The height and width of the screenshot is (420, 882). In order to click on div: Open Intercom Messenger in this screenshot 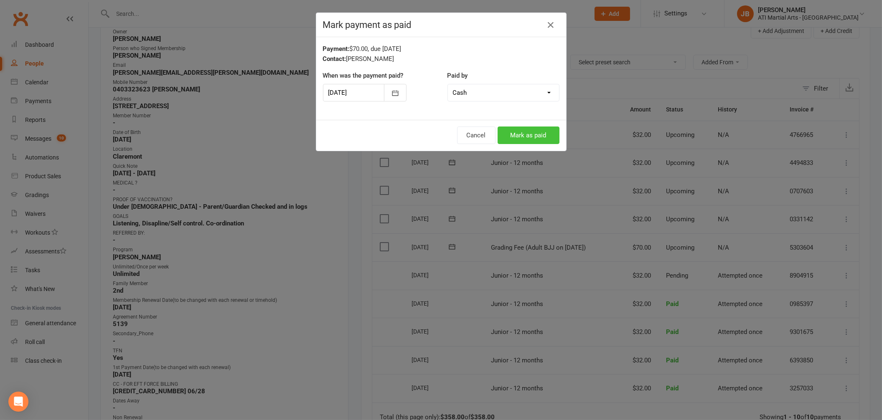, I will do `click(18, 402)`.